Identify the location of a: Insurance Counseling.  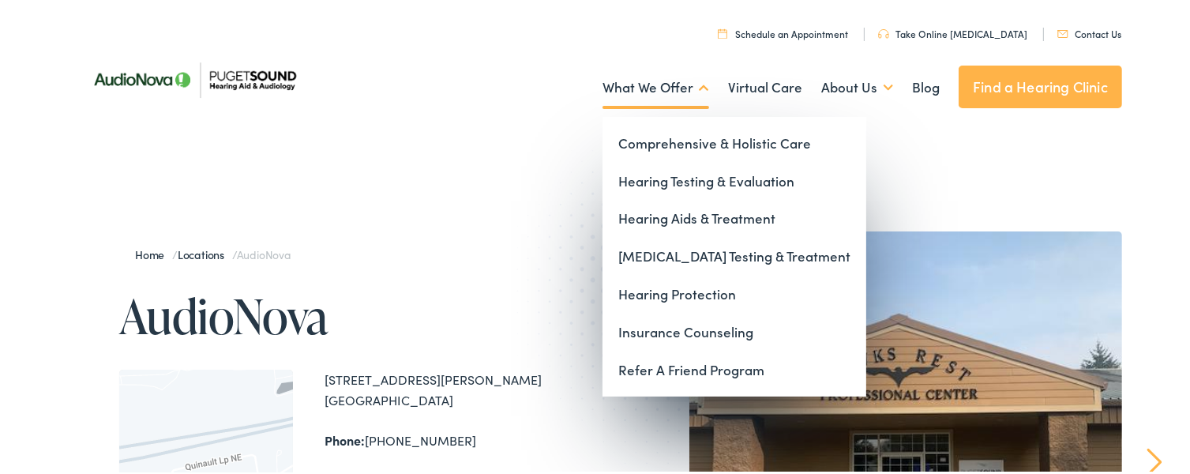
(734, 330).